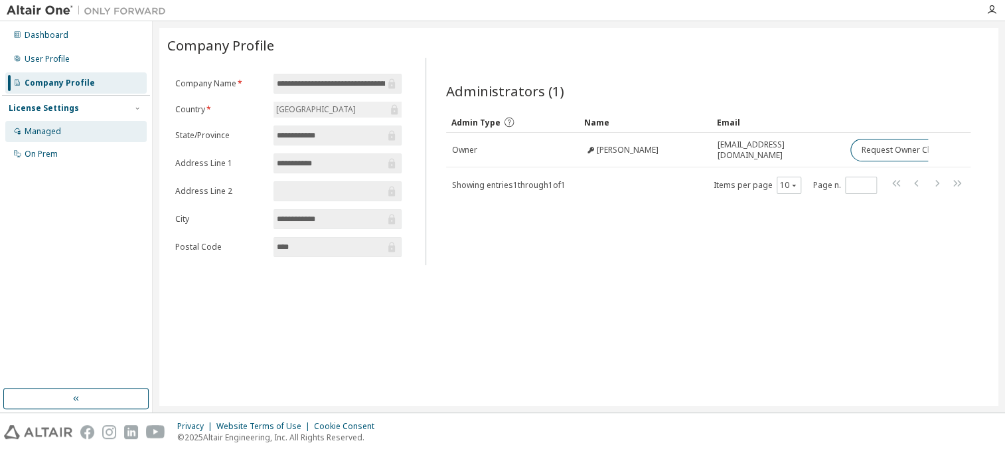 This screenshot has height=451, width=1005. What do you see at coordinates (196, 426) in the screenshot?
I see `div: Privacy` at bounding box center [196, 426].